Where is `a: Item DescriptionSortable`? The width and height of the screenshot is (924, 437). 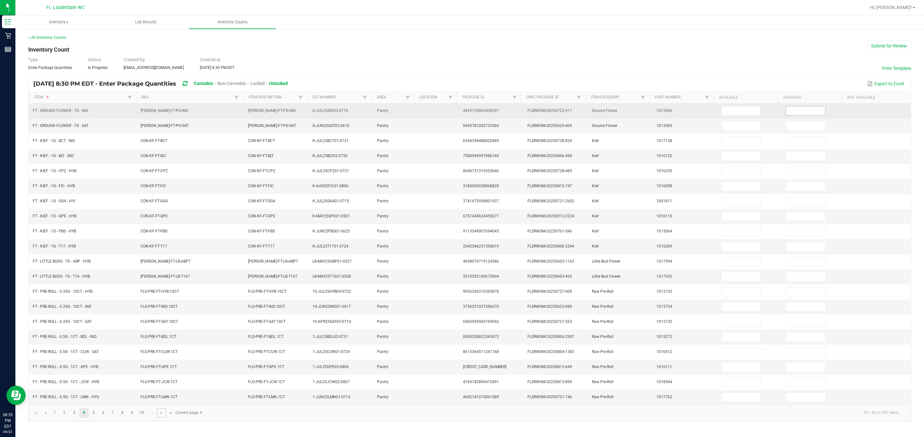
a: Item DescriptionSortable is located at coordinates (273, 98).